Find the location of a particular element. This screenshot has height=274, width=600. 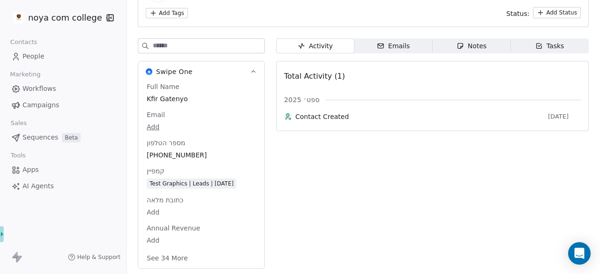

span: Email is located at coordinates (156, 115).